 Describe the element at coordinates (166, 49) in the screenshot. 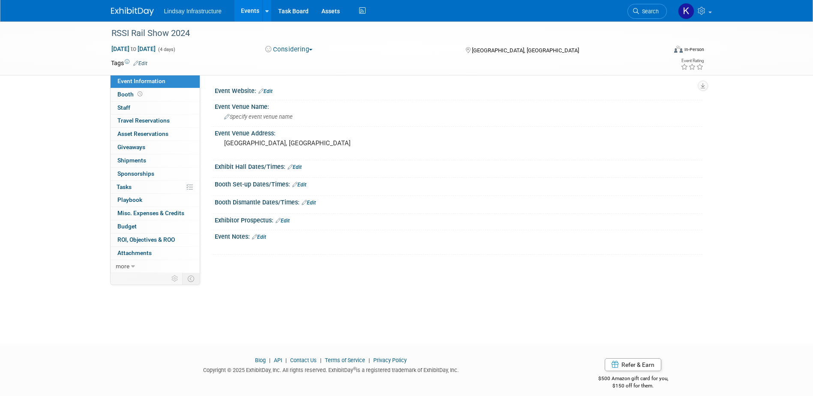

I see `span: (4 days)` at that location.